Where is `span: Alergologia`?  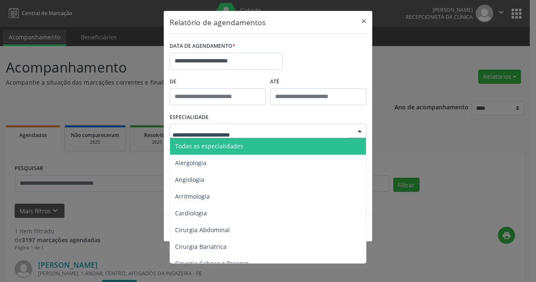 span: Alergologia is located at coordinates (191, 163).